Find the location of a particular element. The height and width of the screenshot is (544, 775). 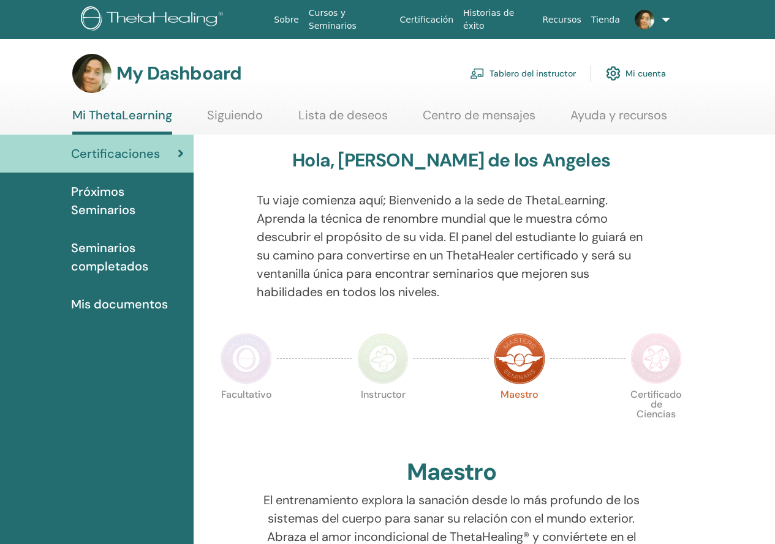

a: Recursos is located at coordinates (561, 20).